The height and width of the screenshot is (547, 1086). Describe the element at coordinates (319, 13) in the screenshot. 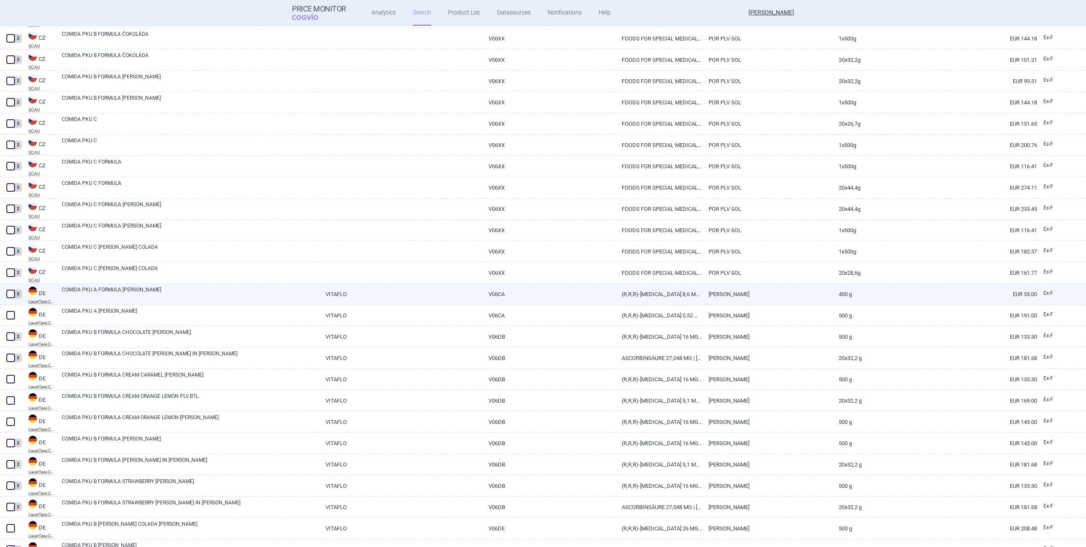

I see `a: Price MonitorCOGVIO` at that location.